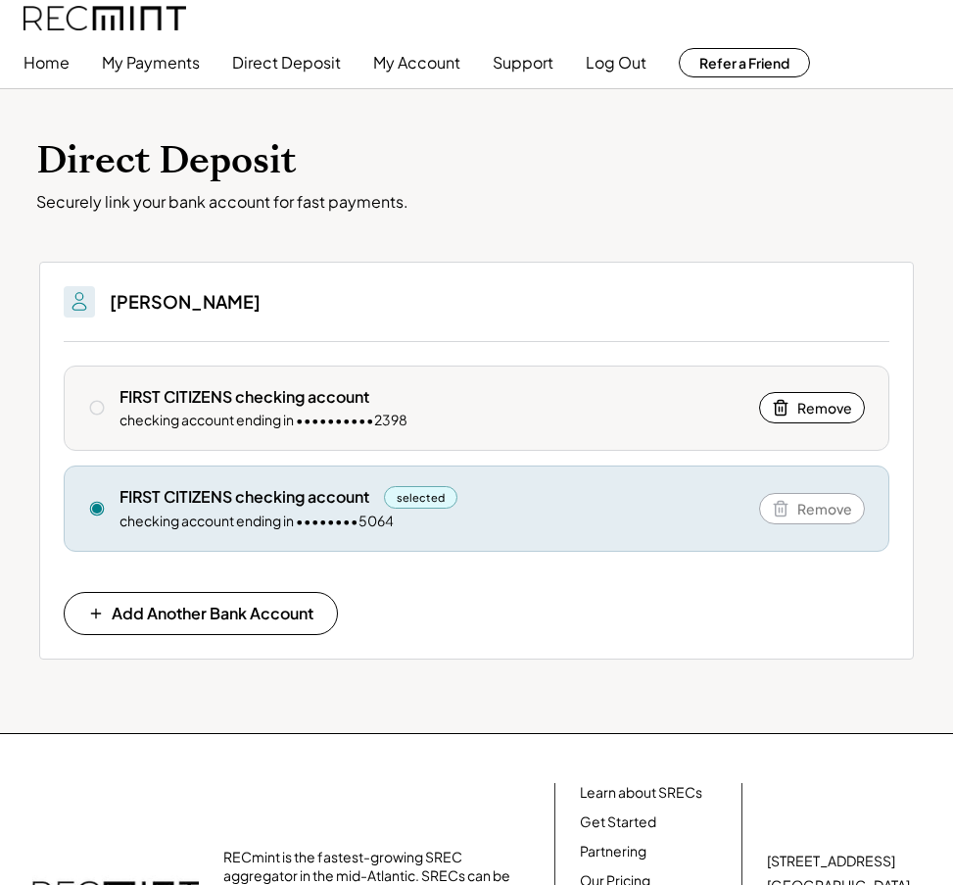  I want to click on button: Log Out, so click(616, 63).